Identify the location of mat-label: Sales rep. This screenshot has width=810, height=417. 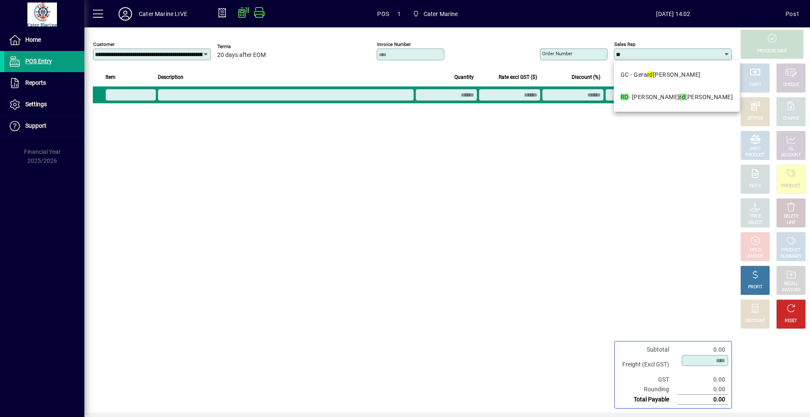
(625, 44).